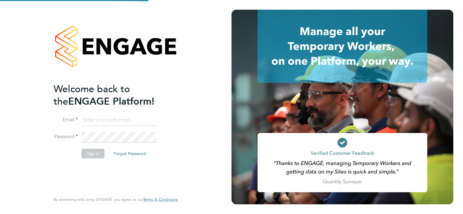  I want to click on input: Enter your work email..., so click(119, 121).